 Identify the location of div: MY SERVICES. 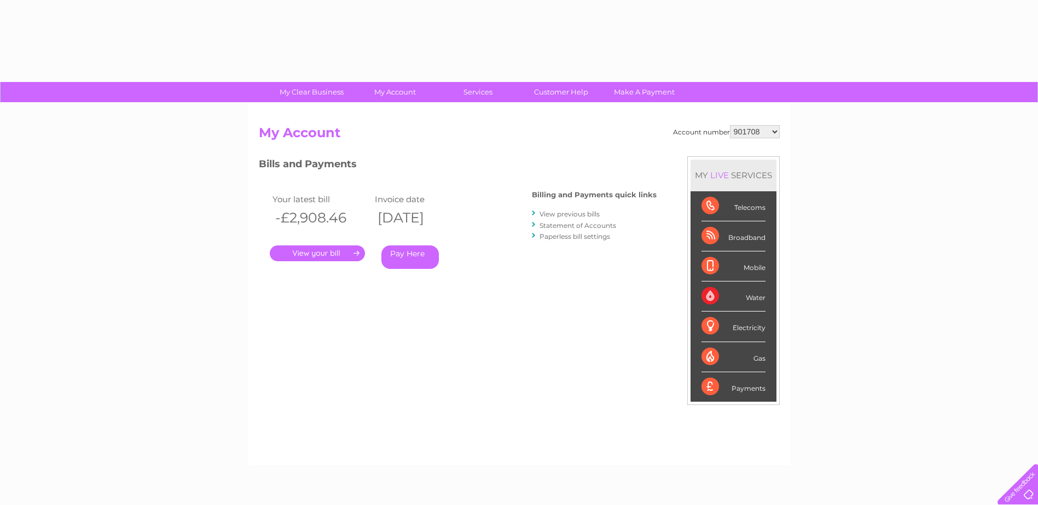
(733, 175).